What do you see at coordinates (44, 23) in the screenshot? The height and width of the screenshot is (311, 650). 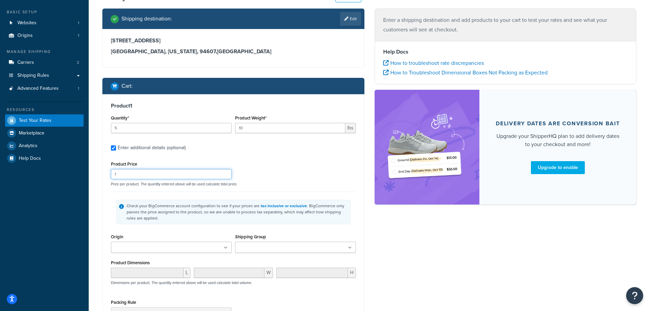 I see `li: Websites` at bounding box center [44, 23].